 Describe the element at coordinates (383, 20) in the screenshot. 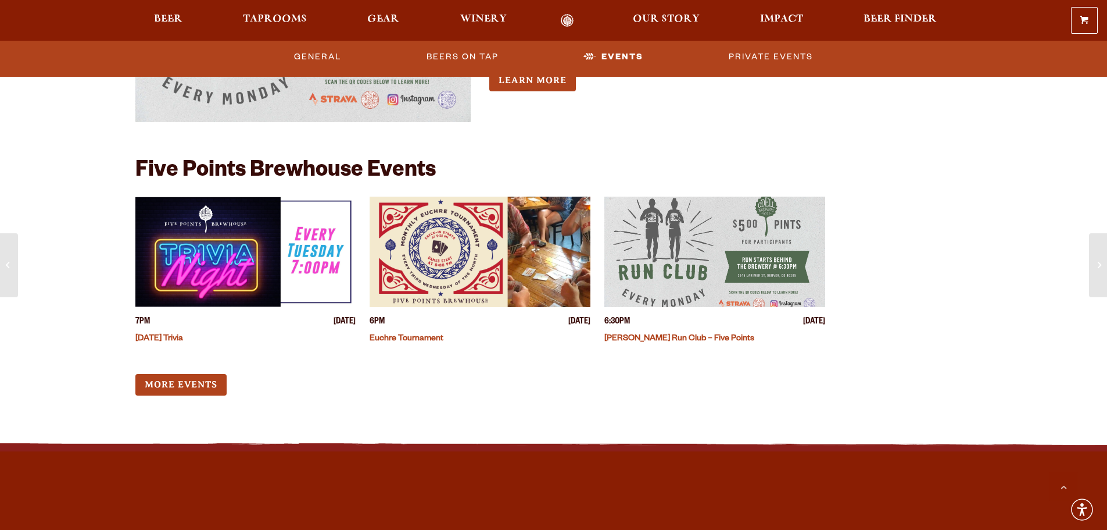

I see `a: Gear` at that location.